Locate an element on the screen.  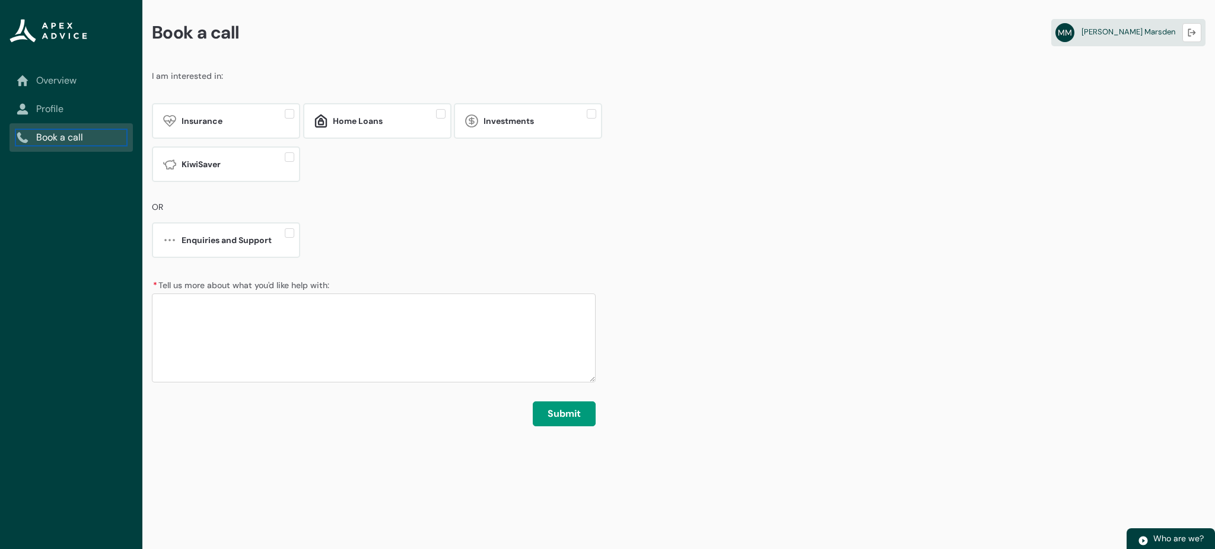
img: Apex Advice Group is located at coordinates (48, 31).